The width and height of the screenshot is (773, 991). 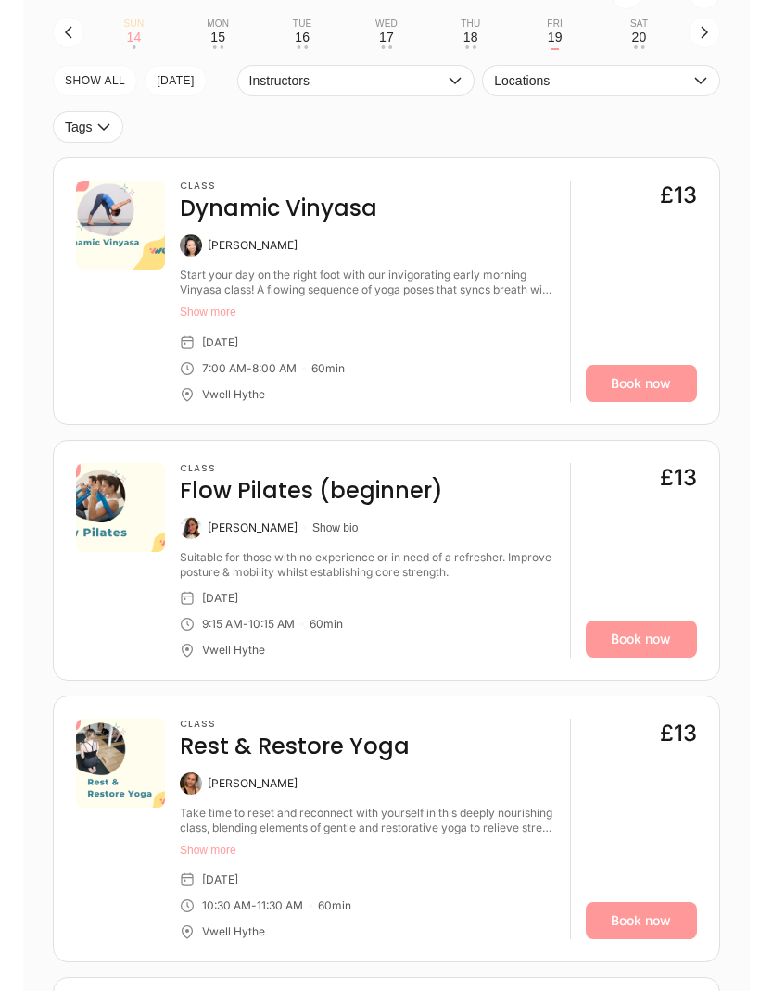 I want to click on div: Take time to reset and reconnect with yourself in this deeply nourishing class, blending elements..., so click(x=367, y=821).